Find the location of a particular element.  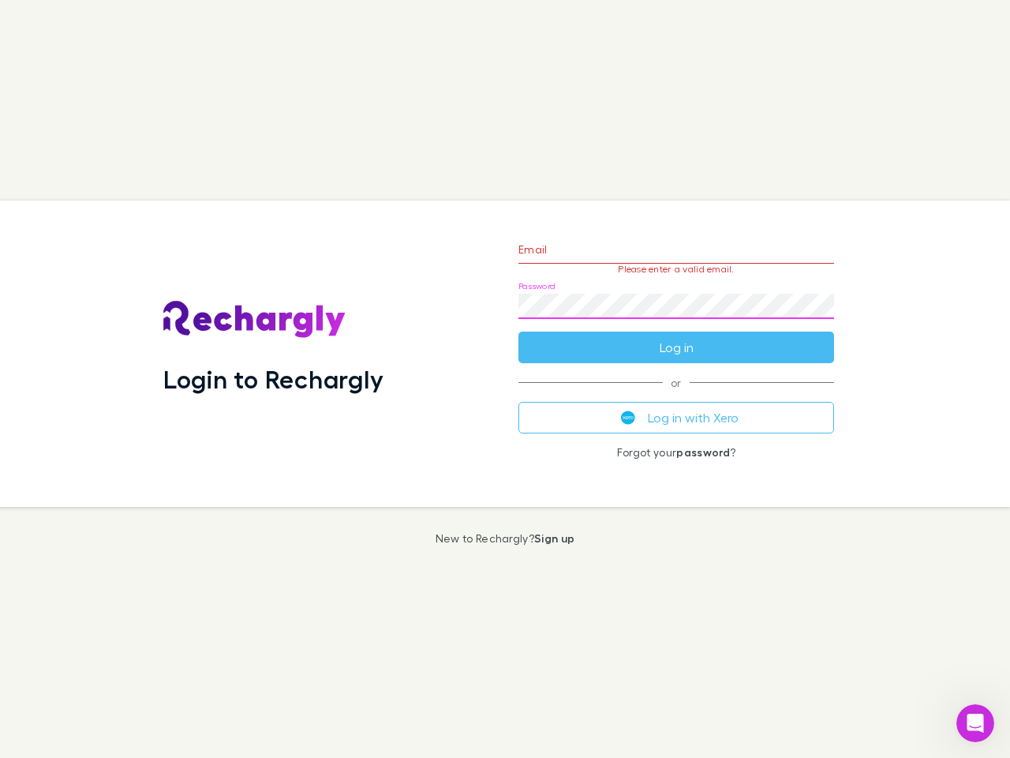

a: Sign up is located at coordinates (554, 537).